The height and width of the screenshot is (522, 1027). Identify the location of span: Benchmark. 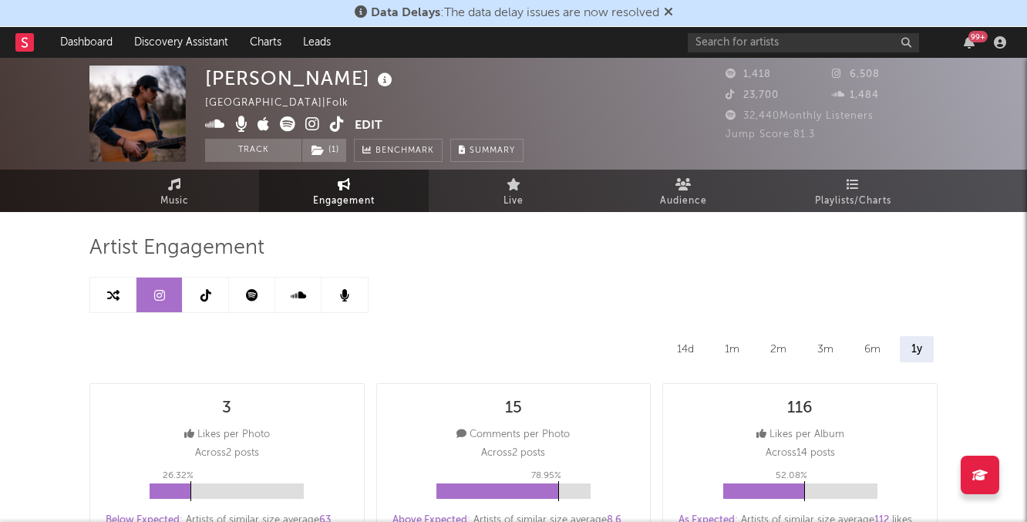
(405, 151).